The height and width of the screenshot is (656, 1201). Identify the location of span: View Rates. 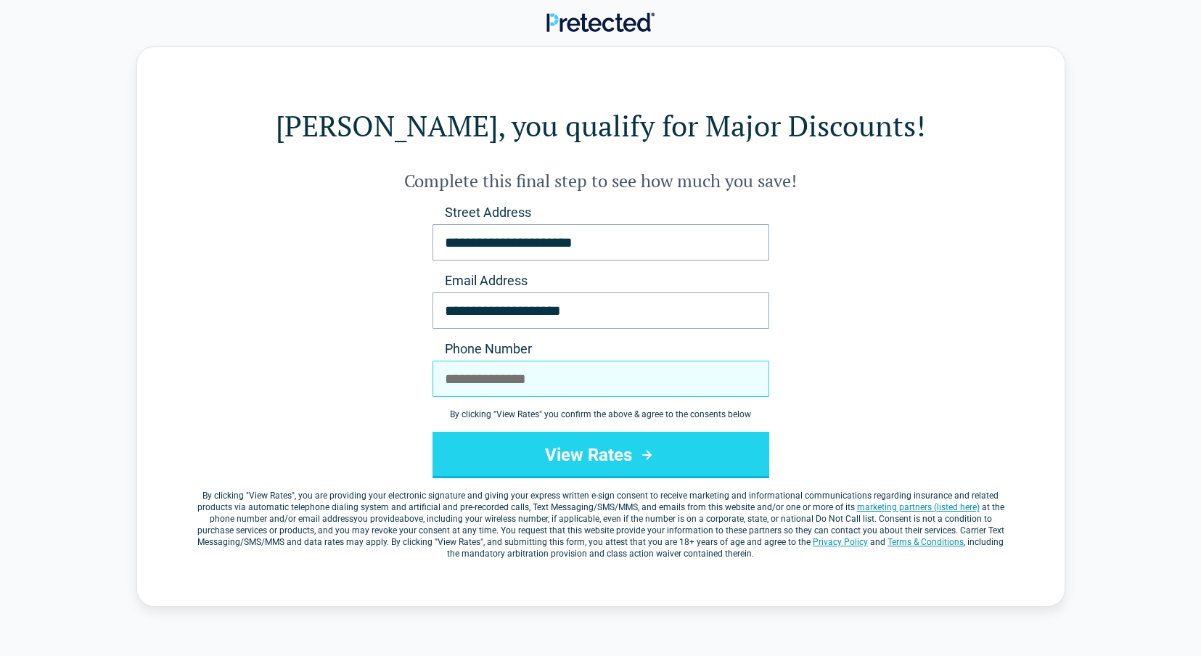
(270, 496).